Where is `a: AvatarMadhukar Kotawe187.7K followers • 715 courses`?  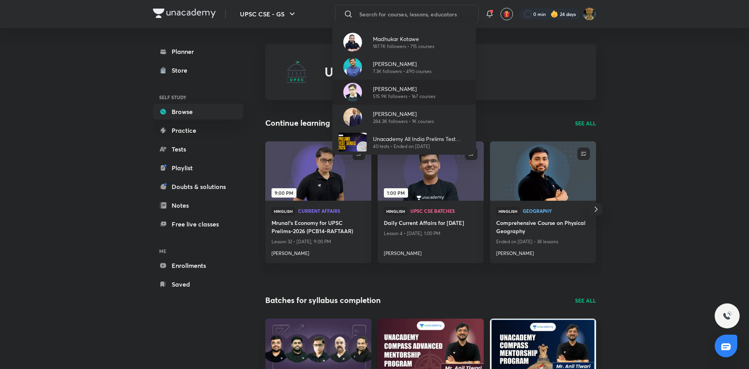
a: AvatarMadhukar Kotawe187.7K followers • 715 courses is located at coordinates (404, 42).